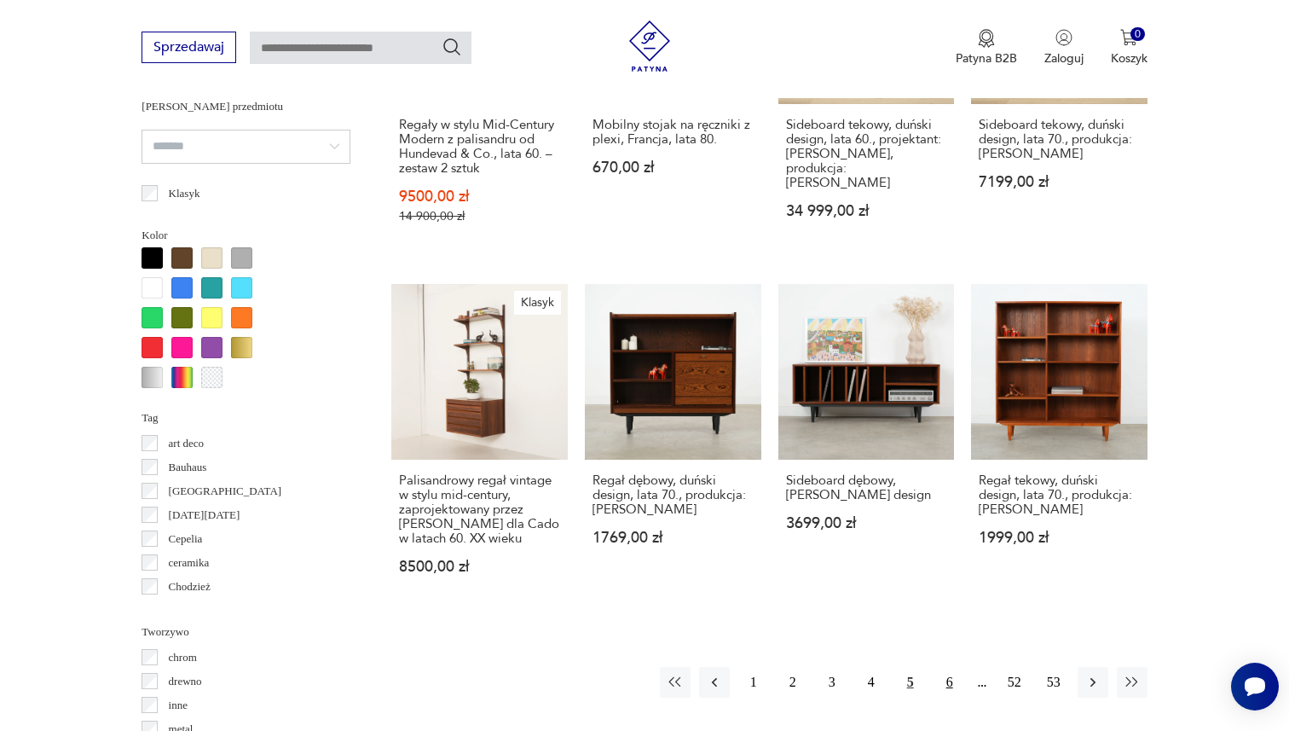 This screenshot has height=731, width=1289. I want to click on p: 14 900,00 zł, so click(479, 216).